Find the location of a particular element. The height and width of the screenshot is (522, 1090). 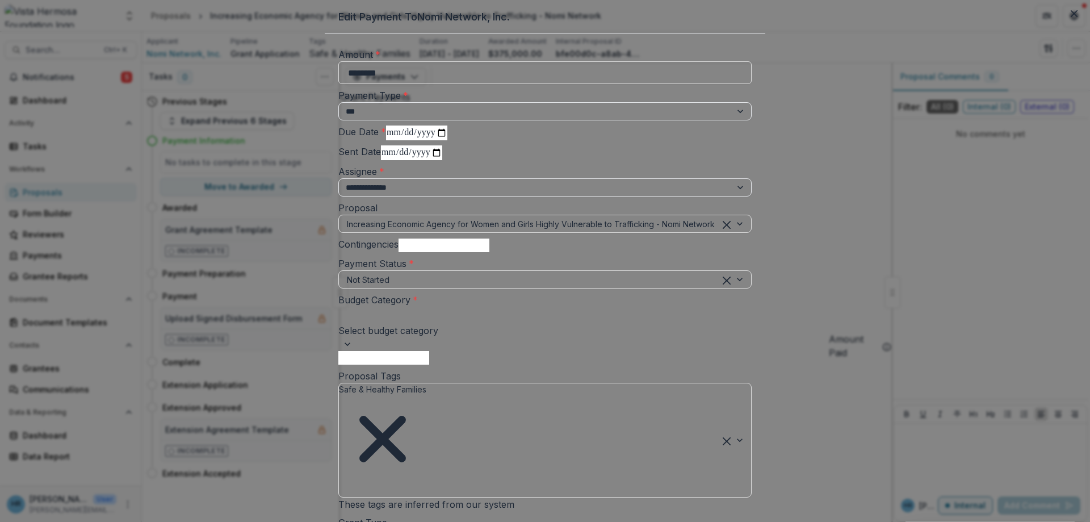

label: Contingencies is located at coordinates (369, 244).